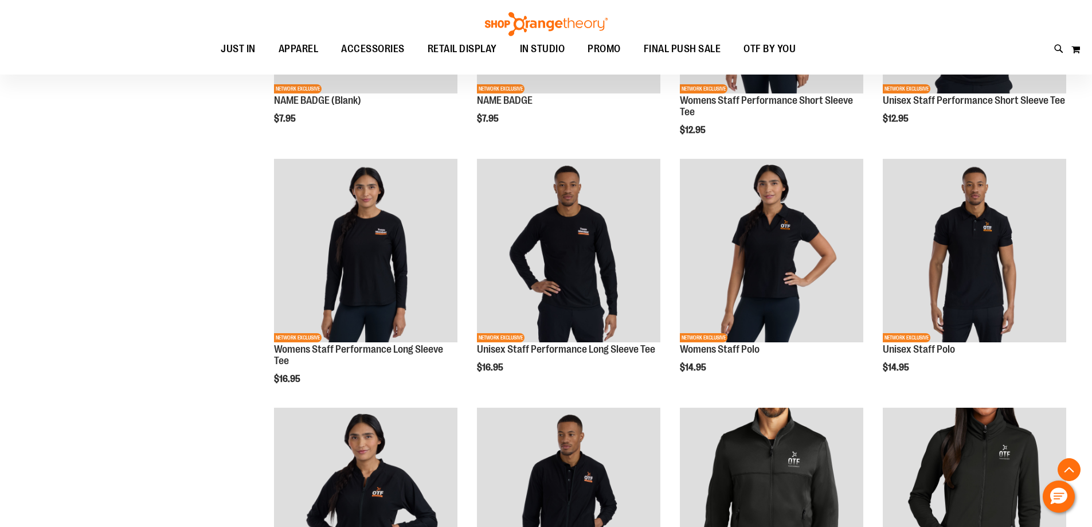 The image size is (1092, 527). I want to click on a: Unisex Staff Performance Long Sleeve TeeNETWORK EXCLUSIVE, so click(569, 251).